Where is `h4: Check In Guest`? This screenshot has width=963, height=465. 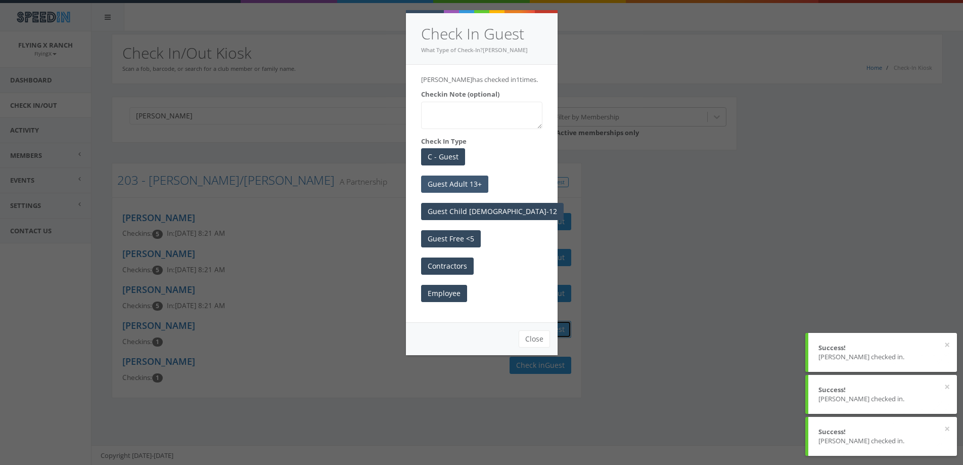
h4: Check In Guest is located at coordinates (482, 34).